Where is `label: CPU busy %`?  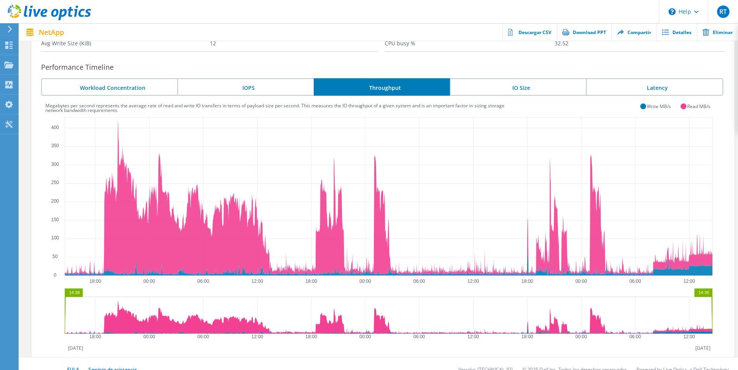 label: CPU busy % is located at coordinates (470, 43).